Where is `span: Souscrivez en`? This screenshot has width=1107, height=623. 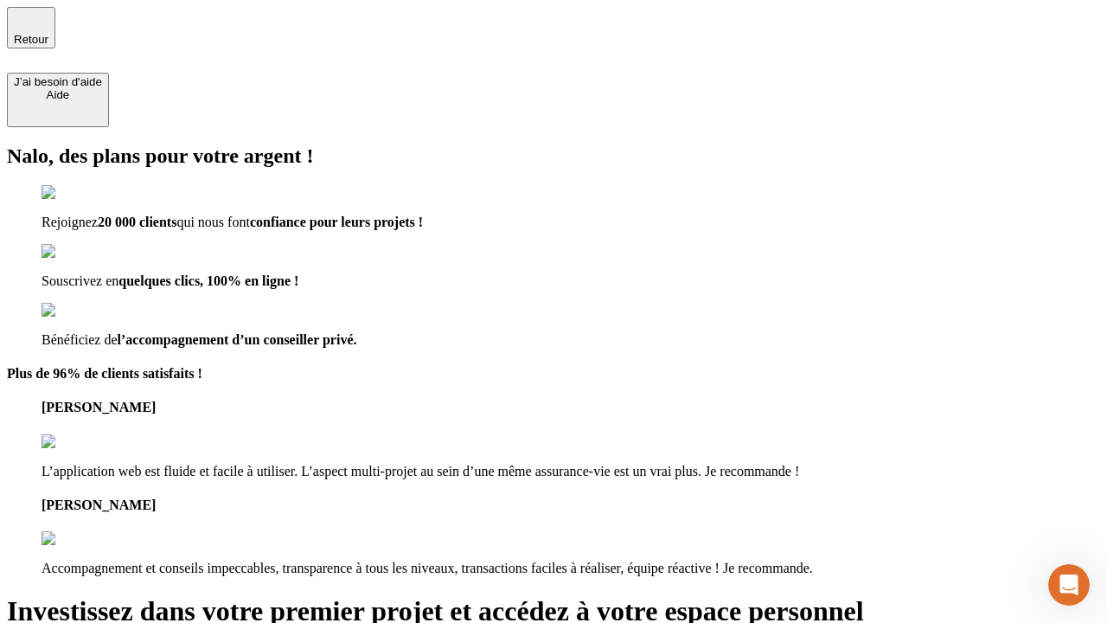
span: Souscrivez en is located at coordinates (80, 280).